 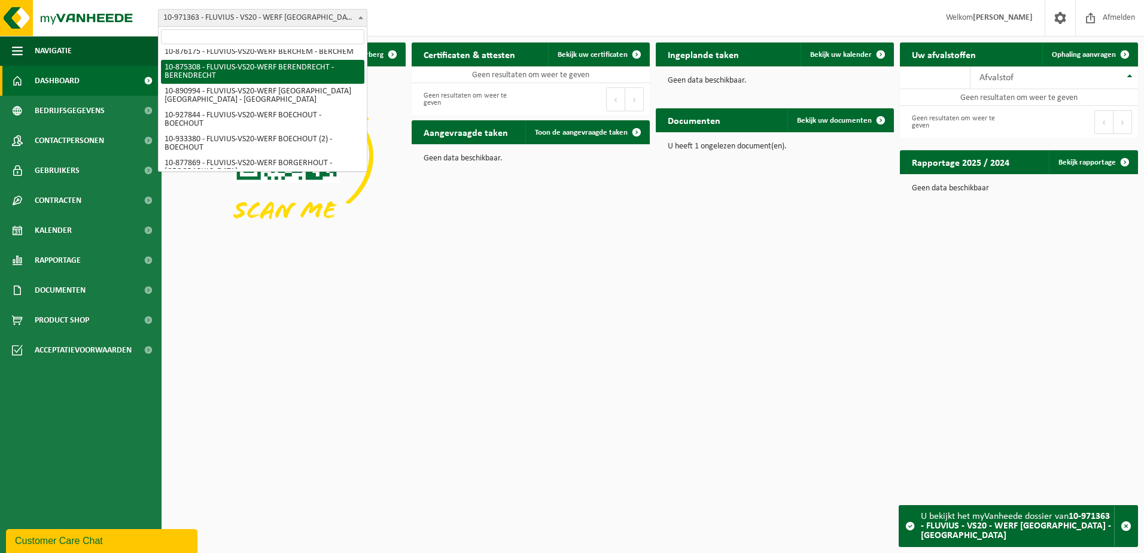 I want to click on span: Dashboard, so click(x=57, y=81).